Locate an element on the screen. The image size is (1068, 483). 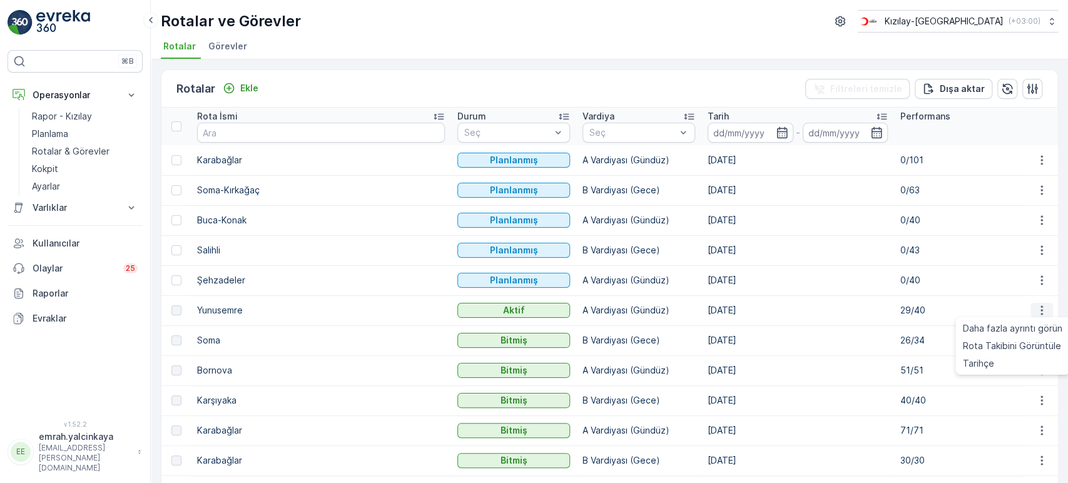
a: Rapor - Kızılay is located at coordinates (84, 116).